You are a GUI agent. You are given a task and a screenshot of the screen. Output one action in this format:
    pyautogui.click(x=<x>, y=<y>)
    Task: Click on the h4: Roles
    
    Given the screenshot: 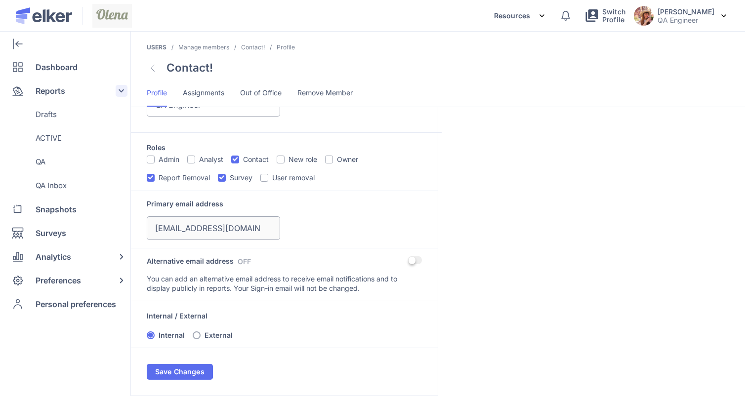 What is the action you would take?
    pyautogui.click(x=156, y=147)
    